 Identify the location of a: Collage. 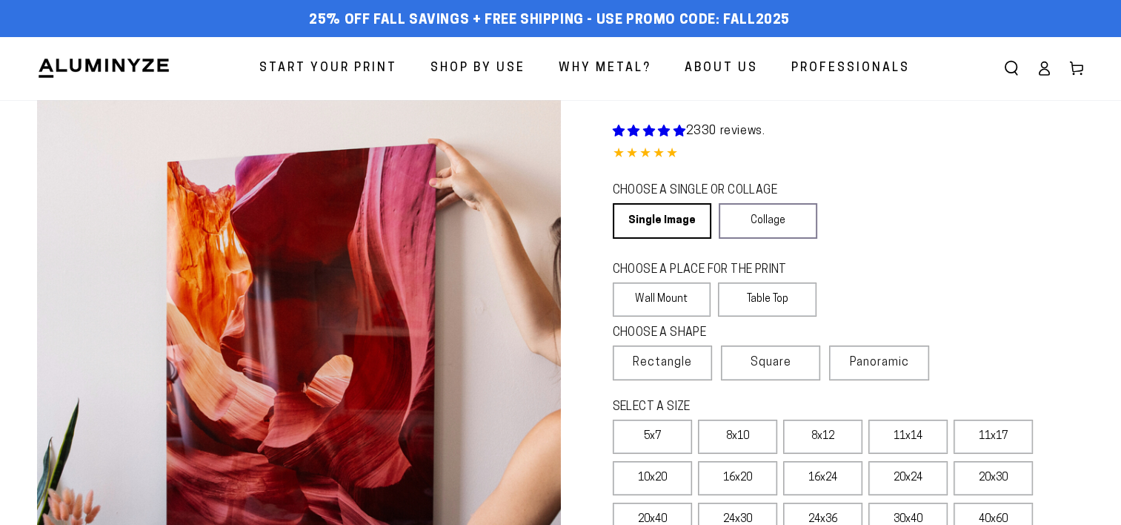
(768, 221).